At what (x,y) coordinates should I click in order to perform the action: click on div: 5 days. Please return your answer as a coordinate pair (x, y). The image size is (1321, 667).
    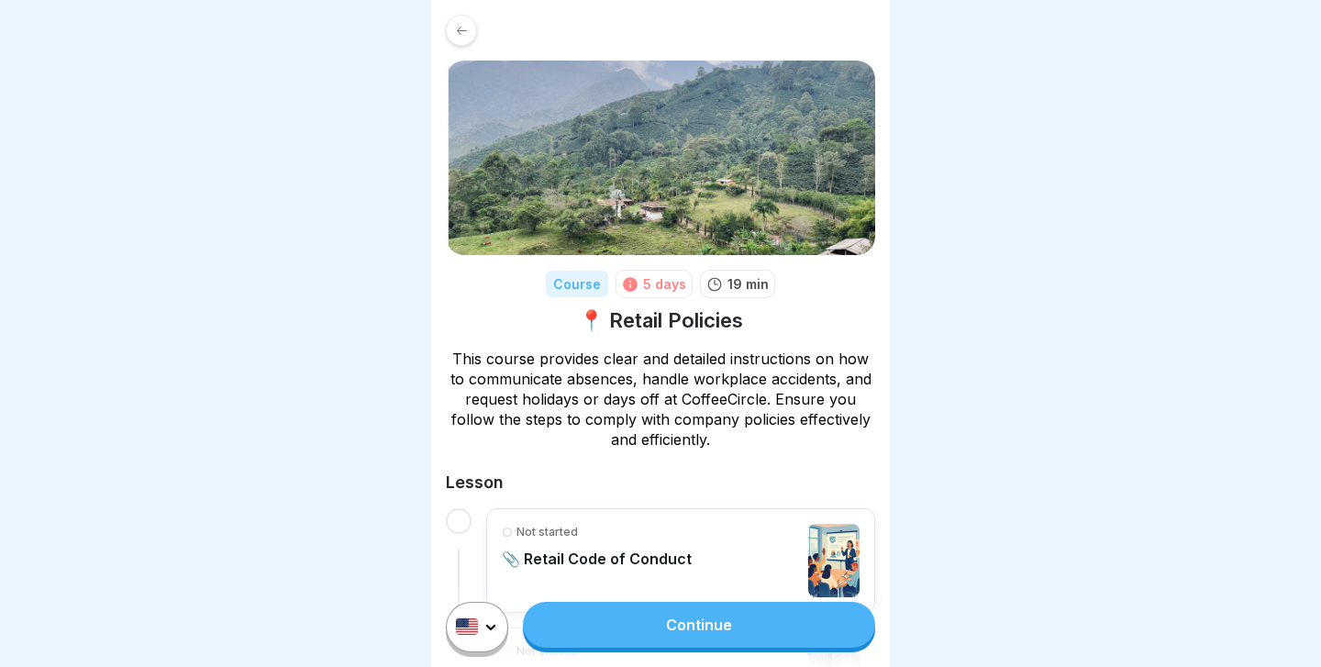
    Looking at the image, I should click on (664, 283).